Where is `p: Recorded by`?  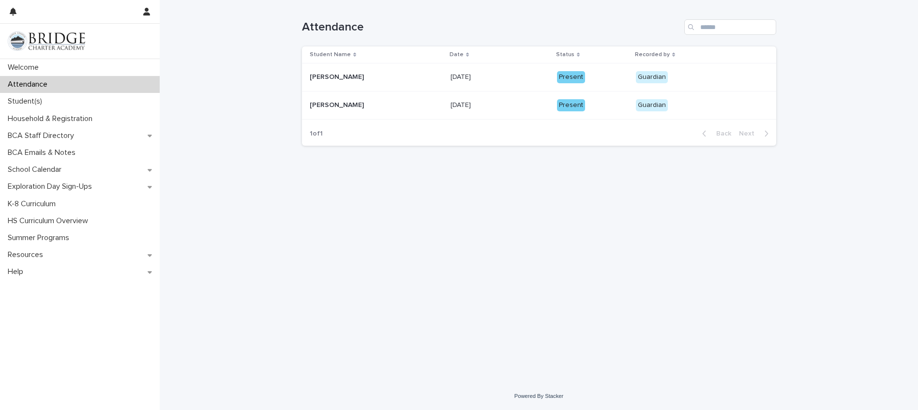 p: Recorded by is located at coordinates (652, 55).